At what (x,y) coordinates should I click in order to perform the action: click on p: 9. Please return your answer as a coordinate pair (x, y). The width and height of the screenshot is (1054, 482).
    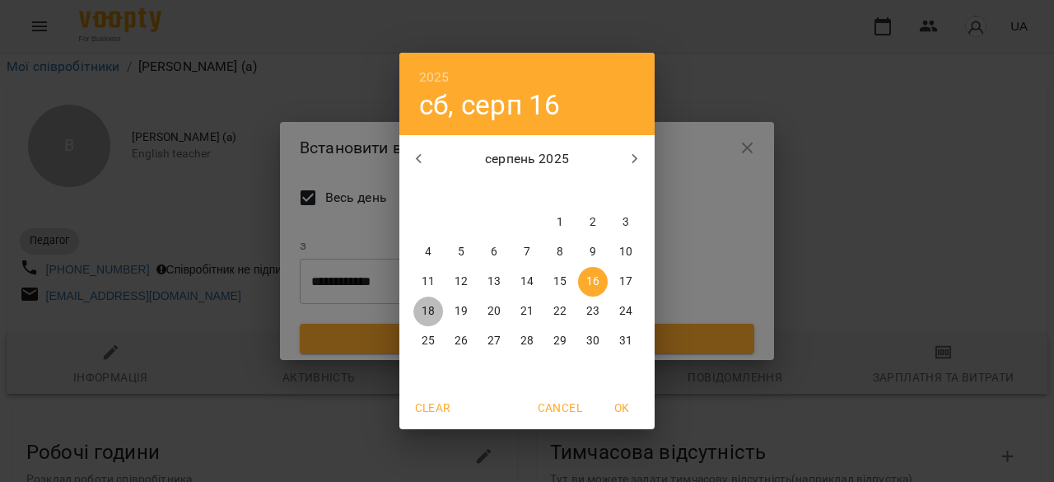
    Looking at the image, I should click on (593, 252).